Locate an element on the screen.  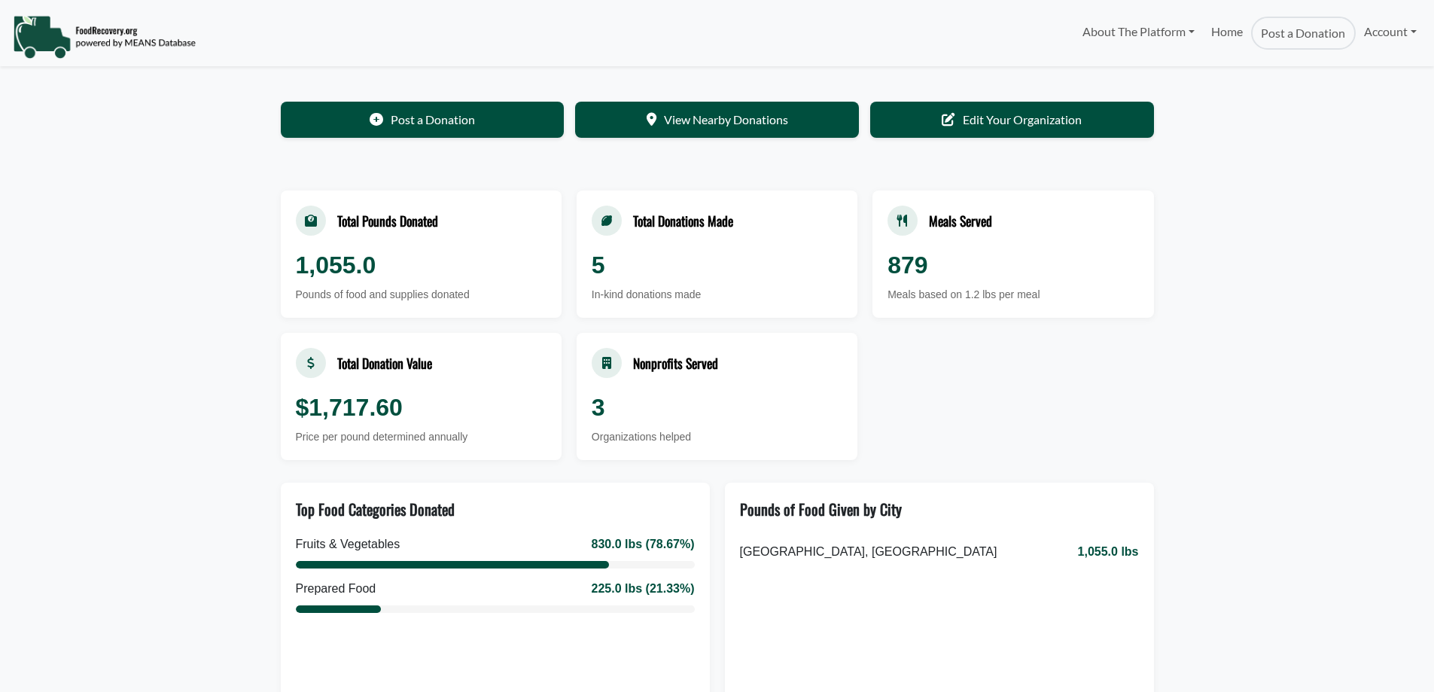
div: In-kind donations made is located at coordinates (717, 294).